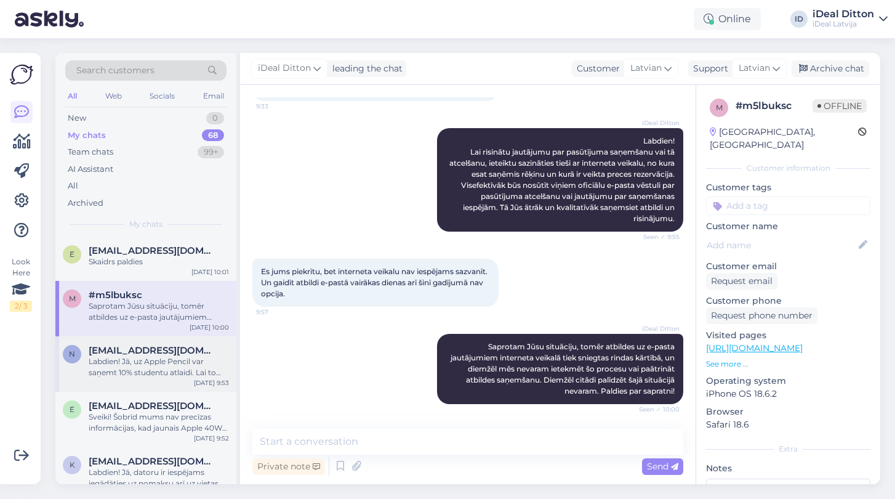 The width and height of the screenshot is (895, 499). What do you see at coordinates (788, 335) in the screenshot?
I see `p: Visited pages` at bounding box center [788, 335].